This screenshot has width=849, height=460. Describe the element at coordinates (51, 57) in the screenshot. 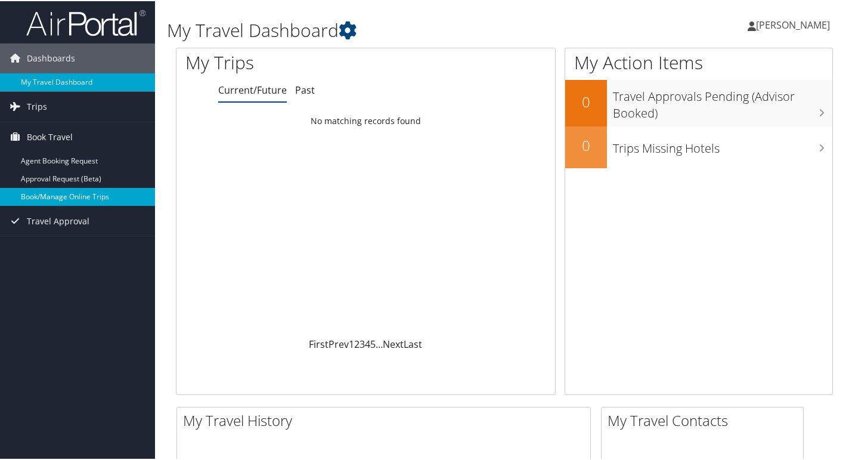

I see `span: Dashboards` at that location.